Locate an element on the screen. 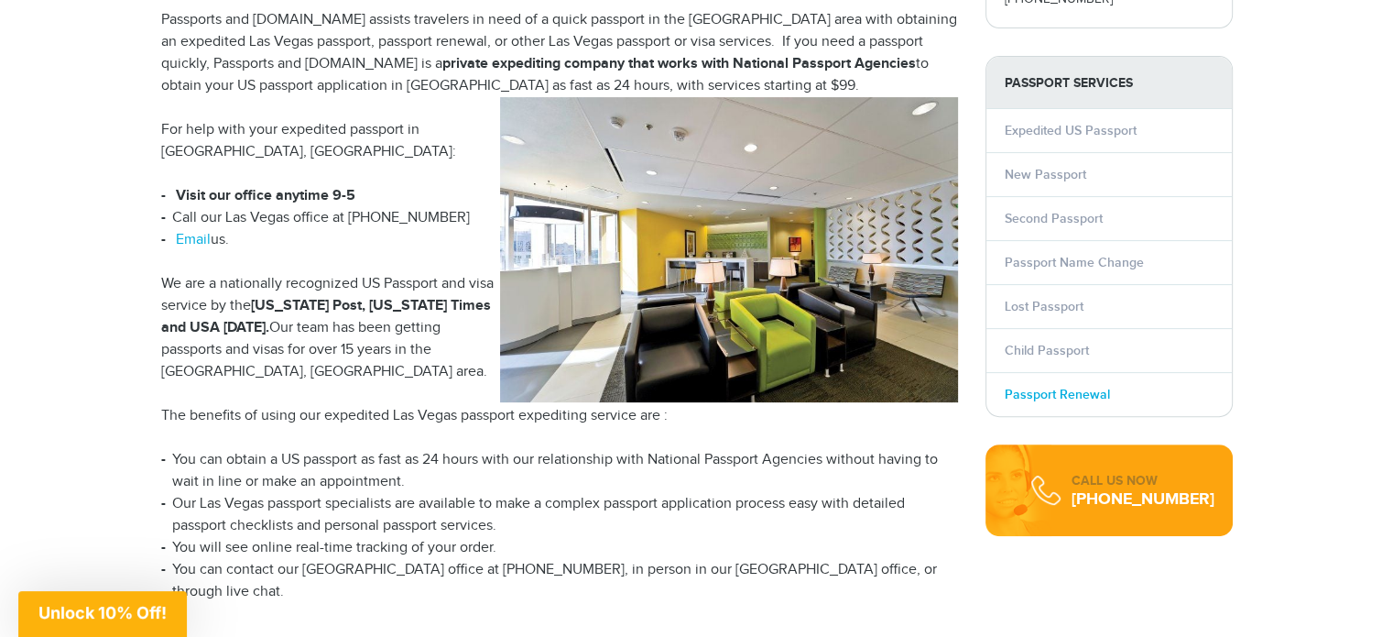  a: Passport Renewal is located at coordinates (1057, 394).